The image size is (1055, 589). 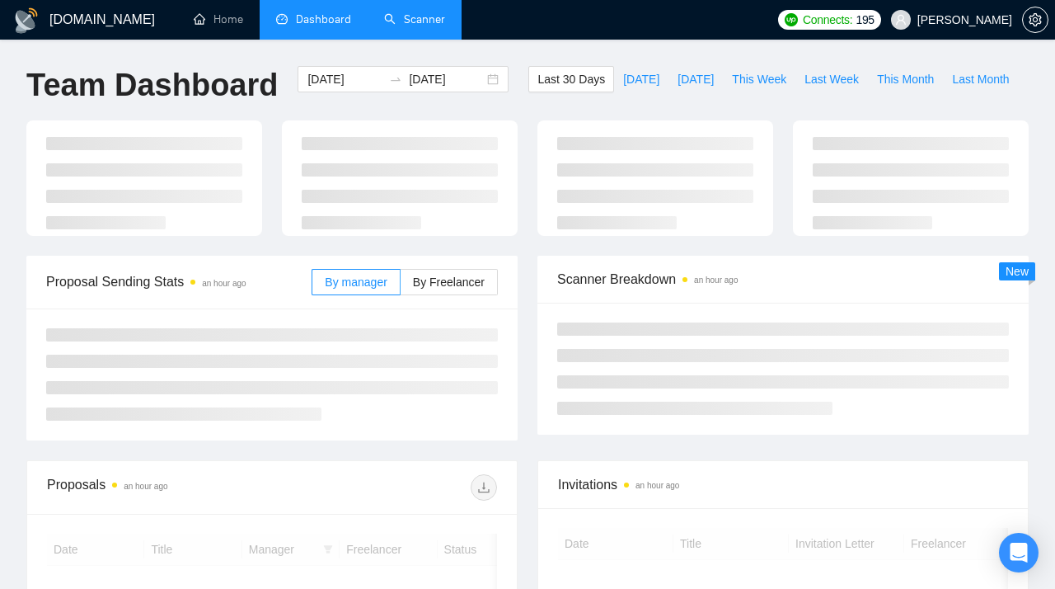 What do you see at coordinates (446, 79) in the screenshot?
I see `input: End date` at bounding box center [446, 79].